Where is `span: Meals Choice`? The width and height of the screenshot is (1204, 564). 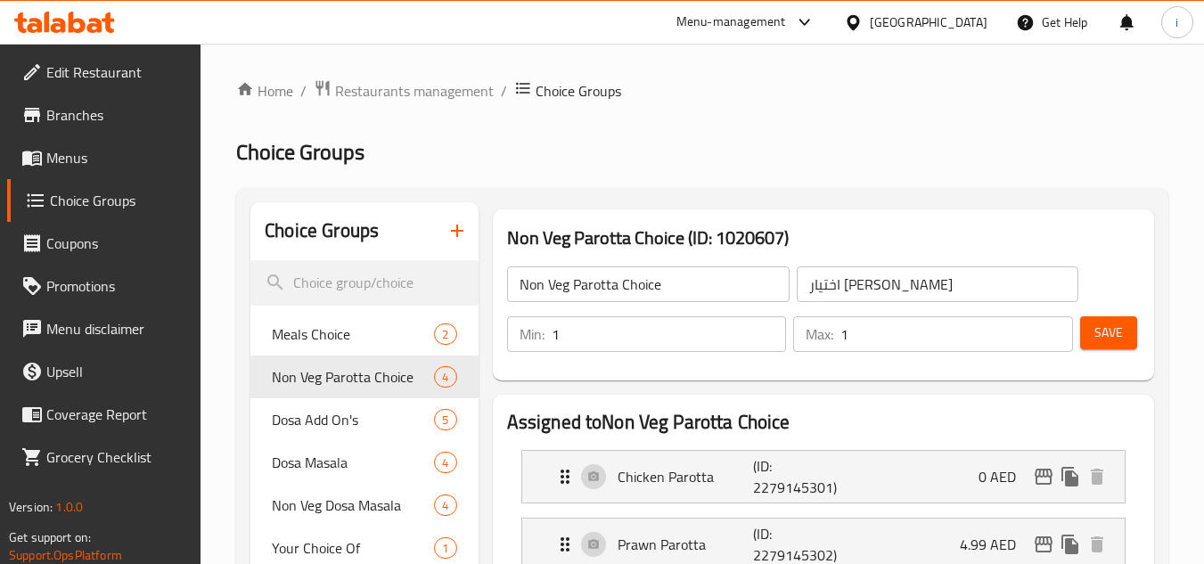
span: Meals Choice is located at coordinates (353, 334).